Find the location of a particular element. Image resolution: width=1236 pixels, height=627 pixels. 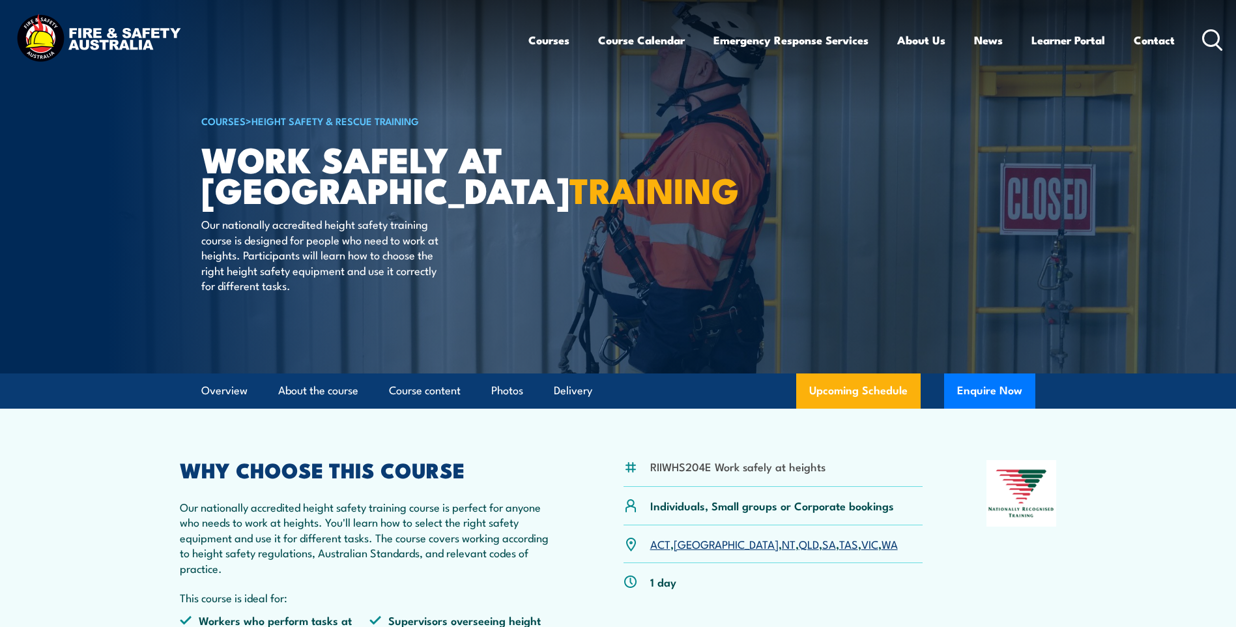

p: This course is ideal for: is located at coordinates (370, 597).